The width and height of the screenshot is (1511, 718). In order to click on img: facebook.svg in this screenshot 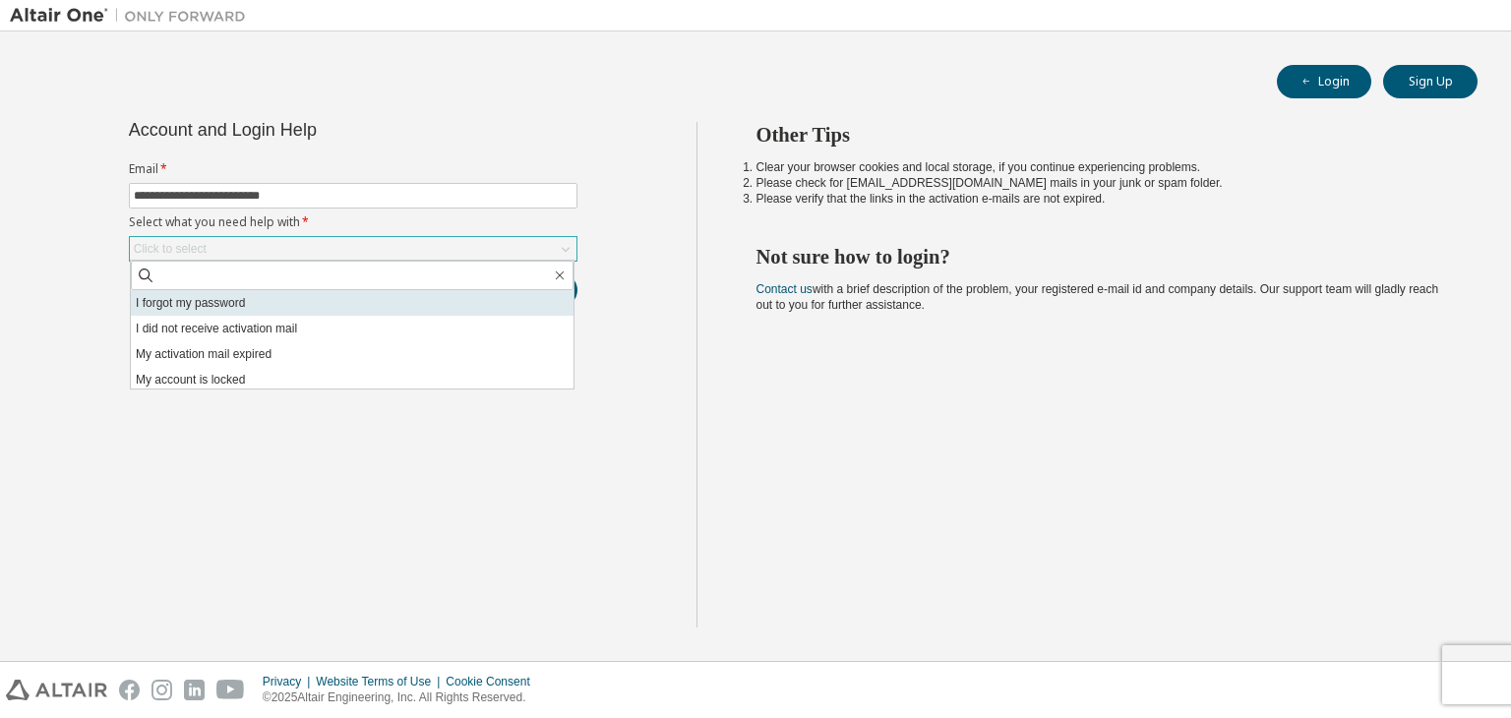, I will do `click(129, 690)`.